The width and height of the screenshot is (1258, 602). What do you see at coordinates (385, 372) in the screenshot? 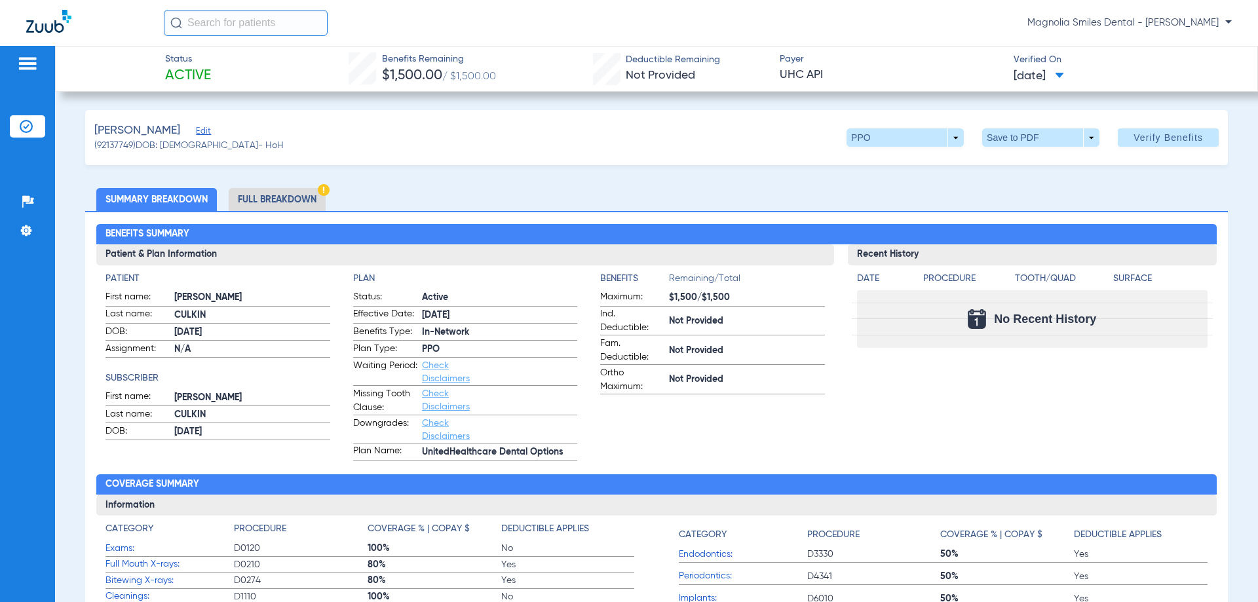
I see `span: Waiting Period:` at bounding box center [385, 372].